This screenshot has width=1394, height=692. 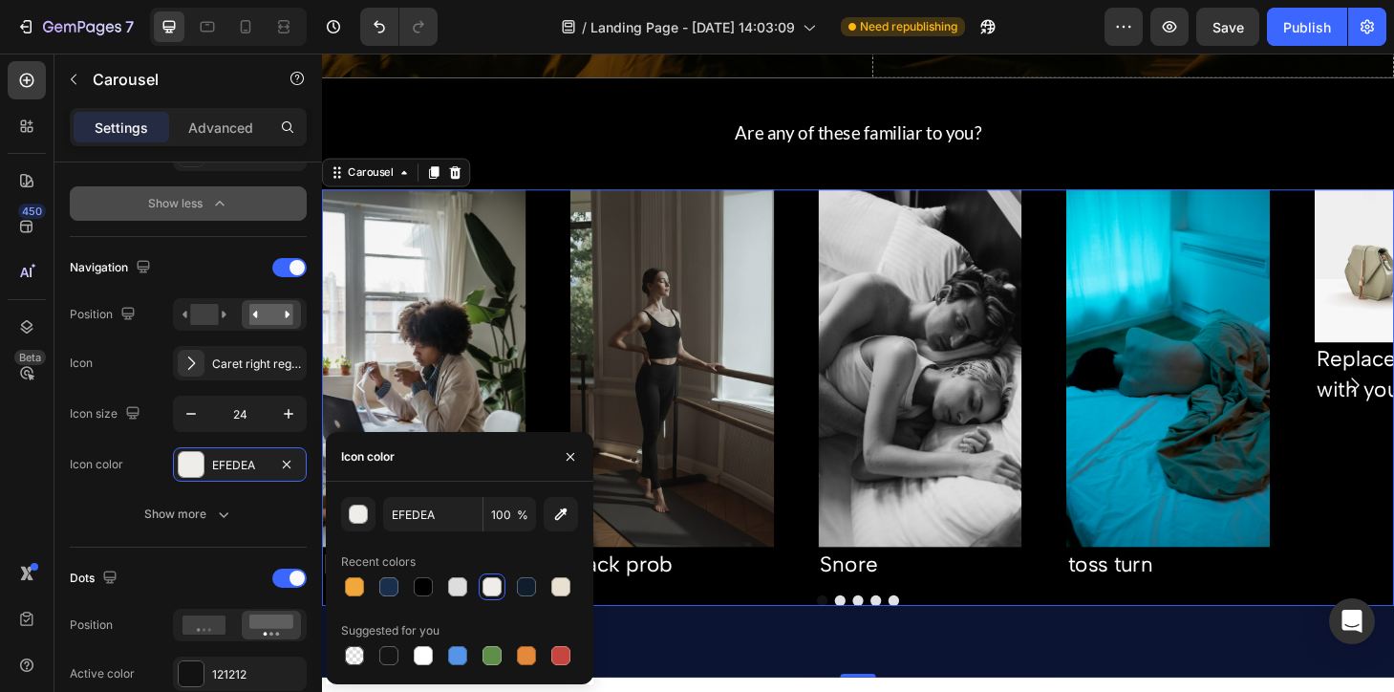 I want to click on img: gempages_583951056501736276-bb6b265c-25bc-45bc-8af4-3c64987bd7a3.jpg, so click(x=640, y=336).